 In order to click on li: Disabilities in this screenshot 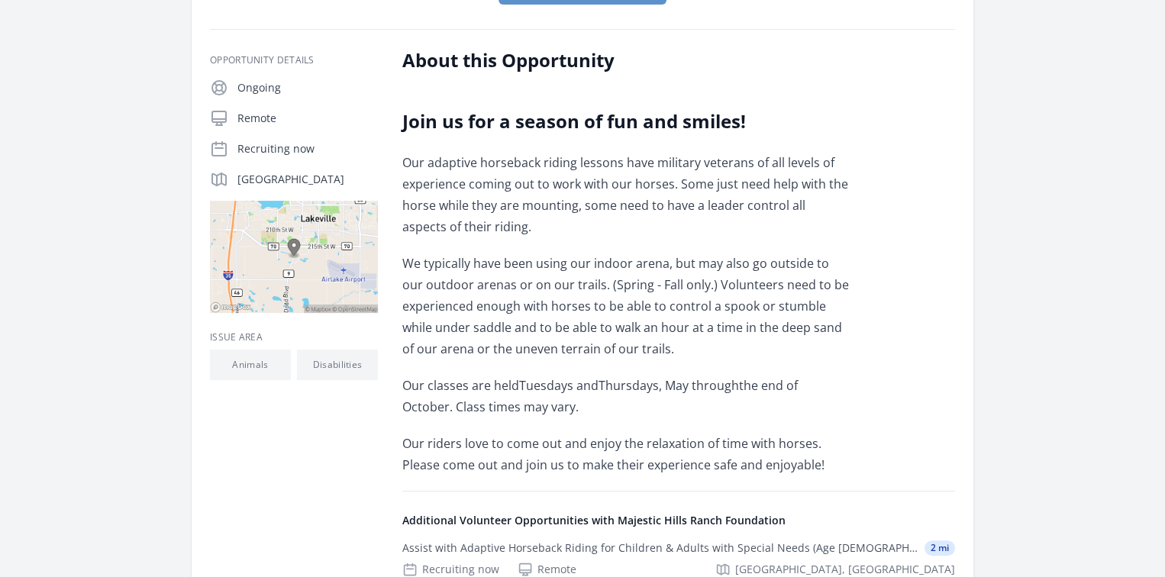, I will do `click(337, 365)`.